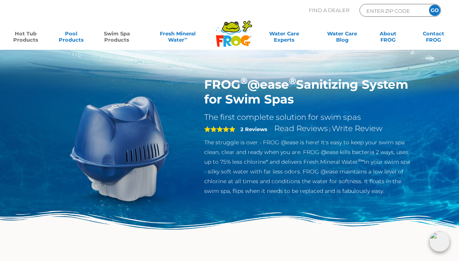  I want to click on img: ss-@ease-hero.png, so click(120, 149).